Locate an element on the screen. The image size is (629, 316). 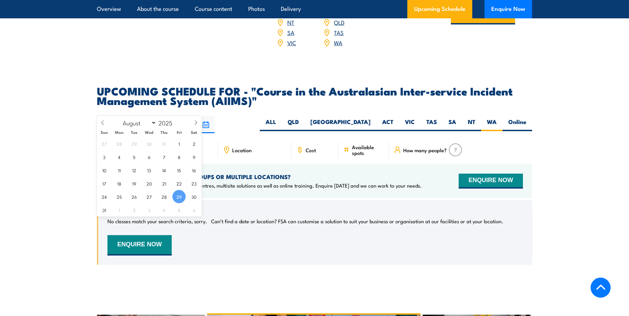
span: September 5, 2025 is located at coordinates (179, 210).